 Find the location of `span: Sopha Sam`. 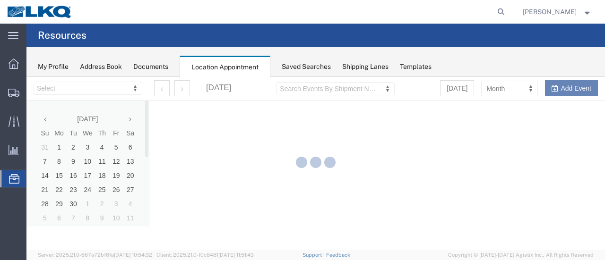

span: Sopha Sam is located at coordinates (550, 12).